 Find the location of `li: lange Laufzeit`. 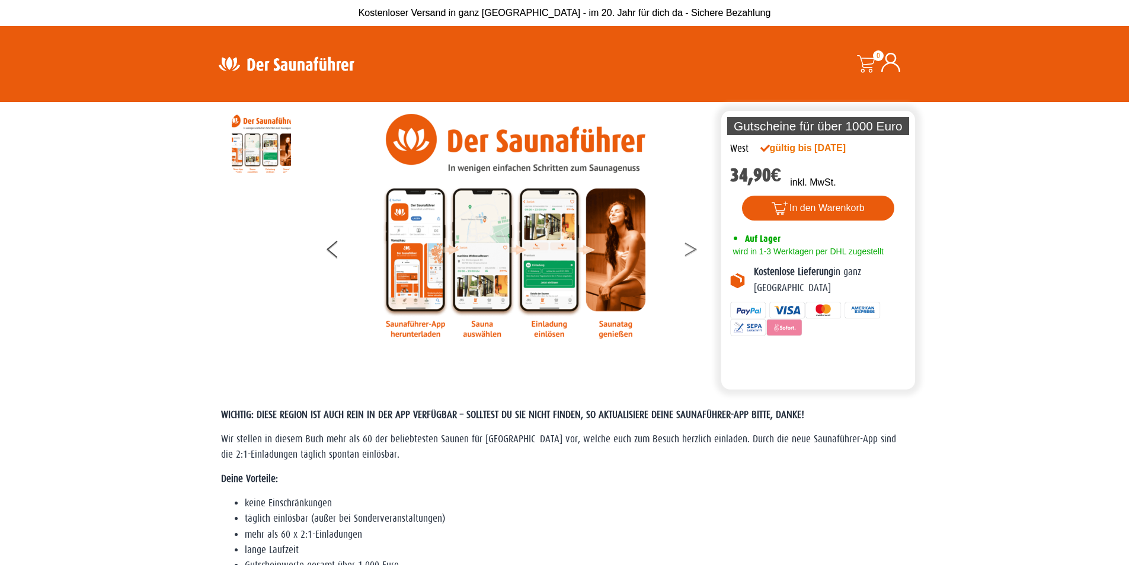

li: lange Laufzeit is located at coordinates (577, 550).